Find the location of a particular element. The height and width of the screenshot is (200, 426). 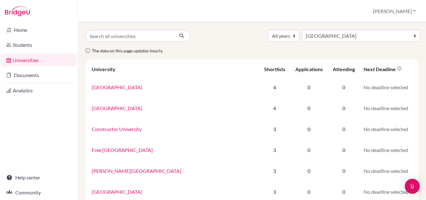

a: Documents is located at coordinates (39, 75).